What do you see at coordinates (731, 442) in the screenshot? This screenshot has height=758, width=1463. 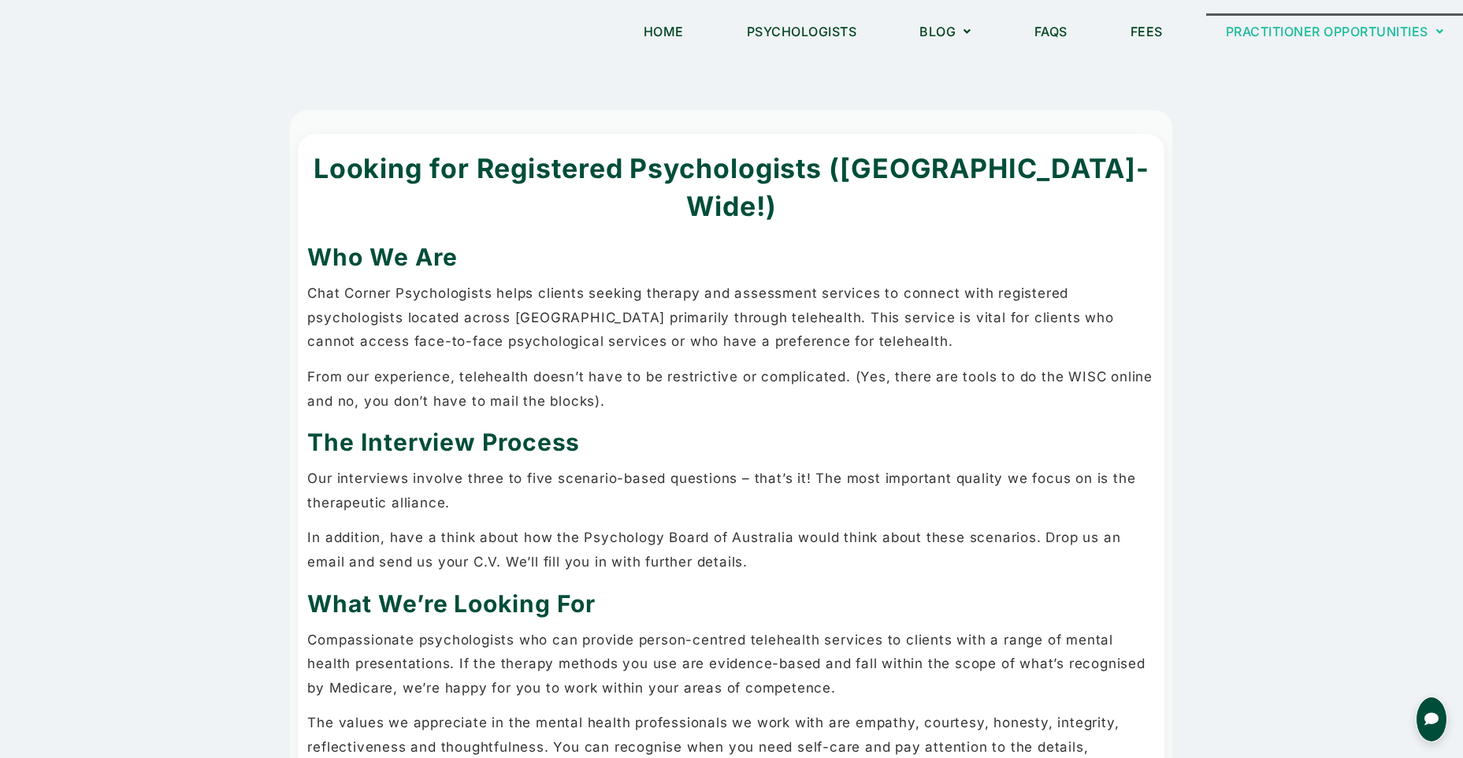 I see `h2: The Interview Process` at bounding box center [731, 442].